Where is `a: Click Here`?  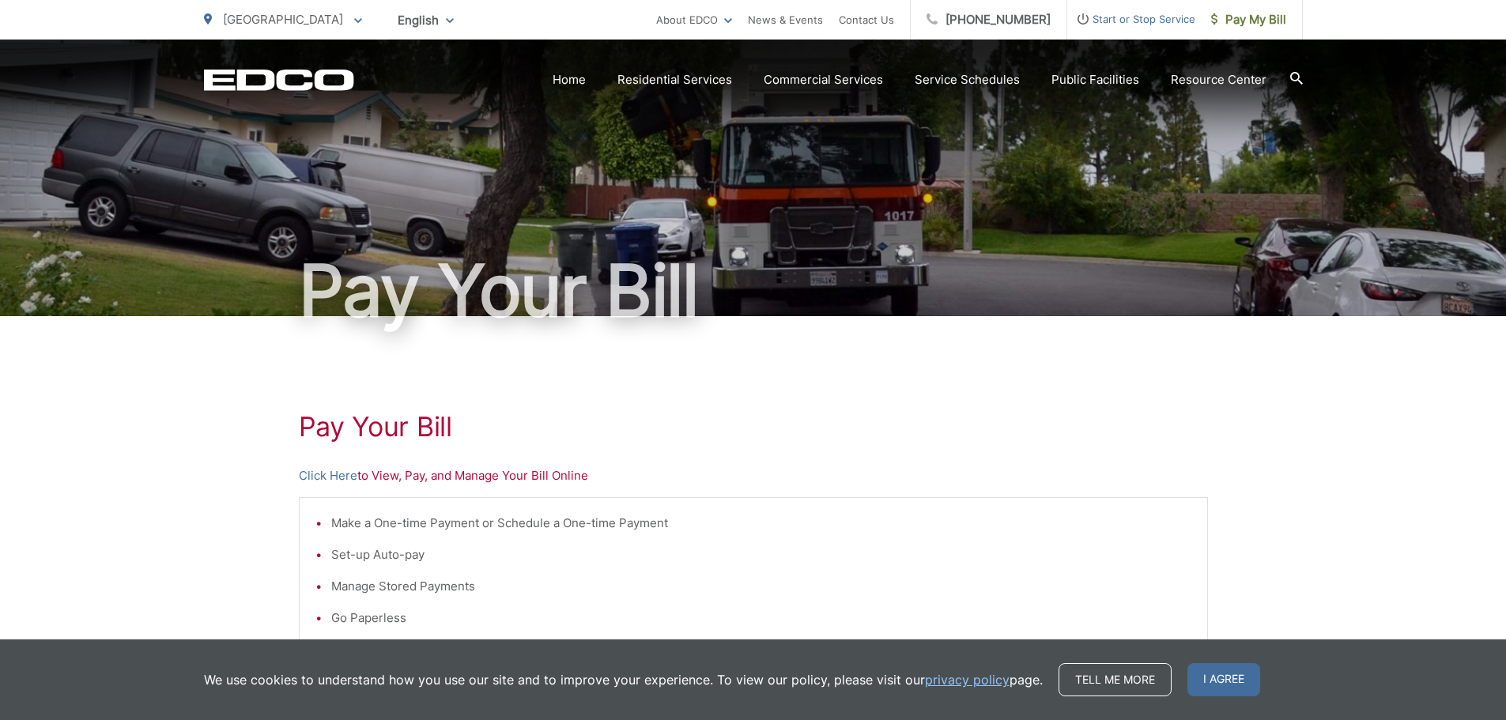
a: Click Here is located at coordinates (328, 476).